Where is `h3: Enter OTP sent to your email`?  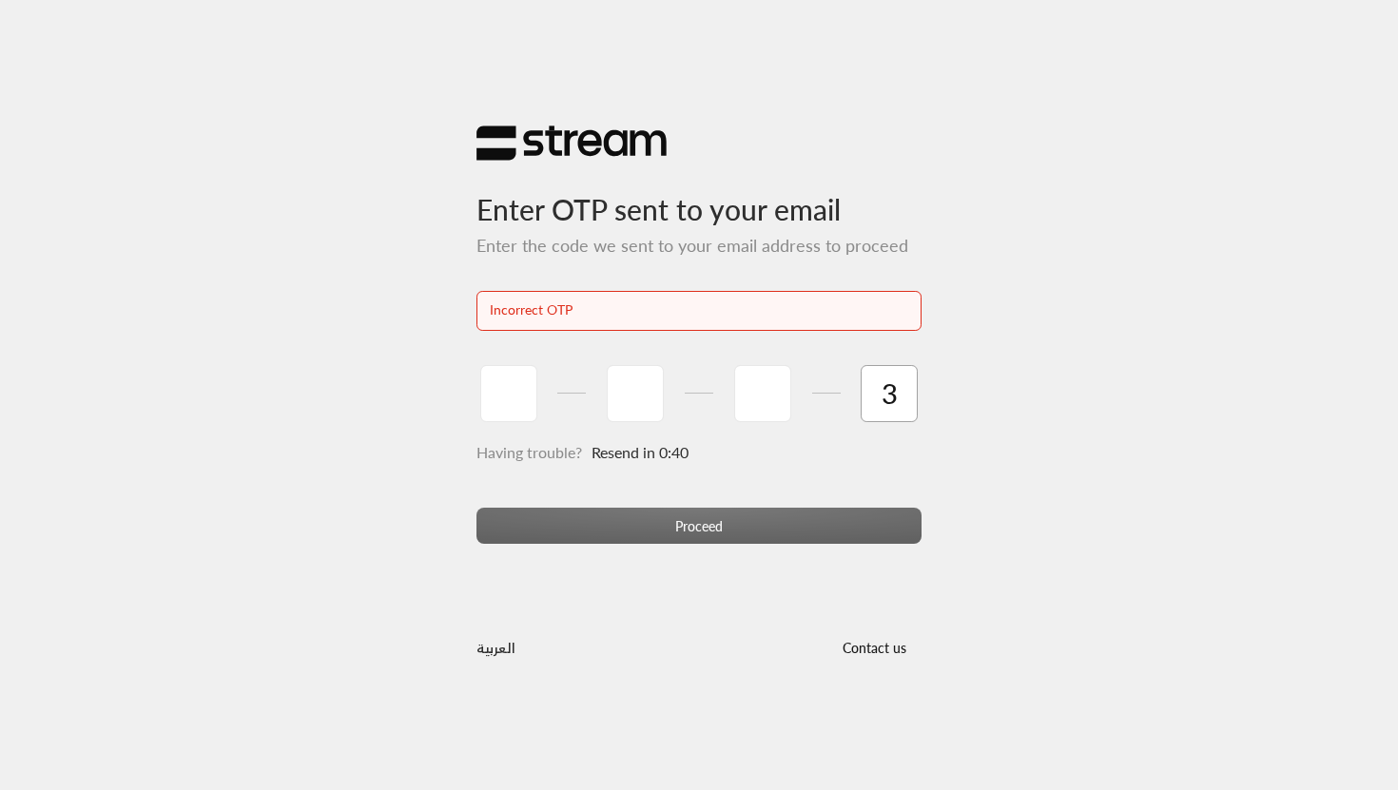
h3: Enter OTP sent to your email is located at coordinates (699, 194).